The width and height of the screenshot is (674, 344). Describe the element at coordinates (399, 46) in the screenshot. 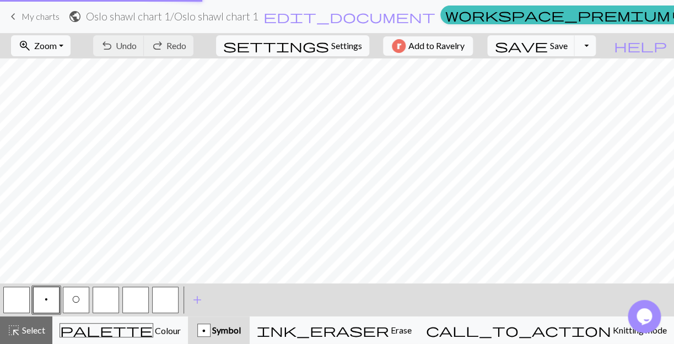

I see `img: Ravelry` at that location.